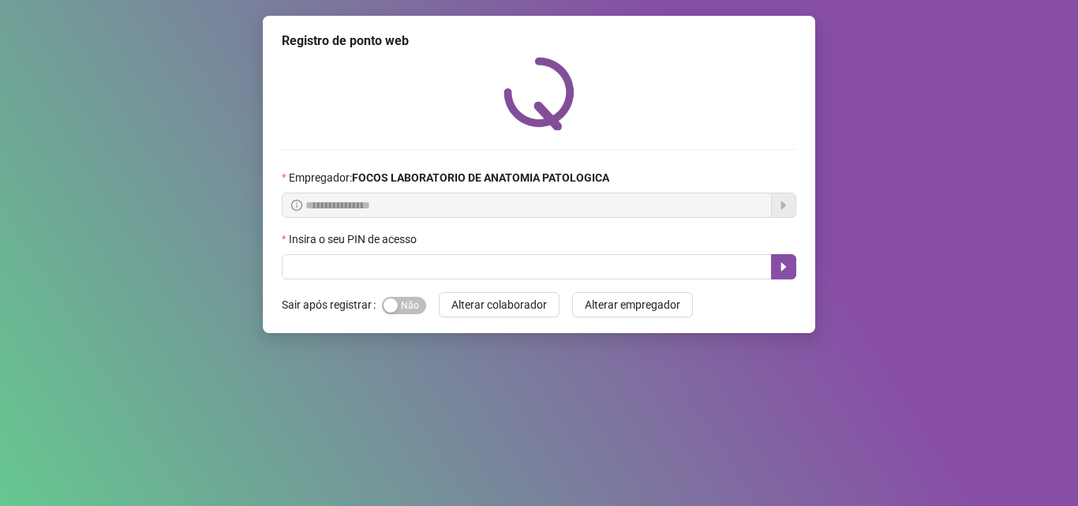  I want to click on button: Alterar empregador, so click(632, 305).